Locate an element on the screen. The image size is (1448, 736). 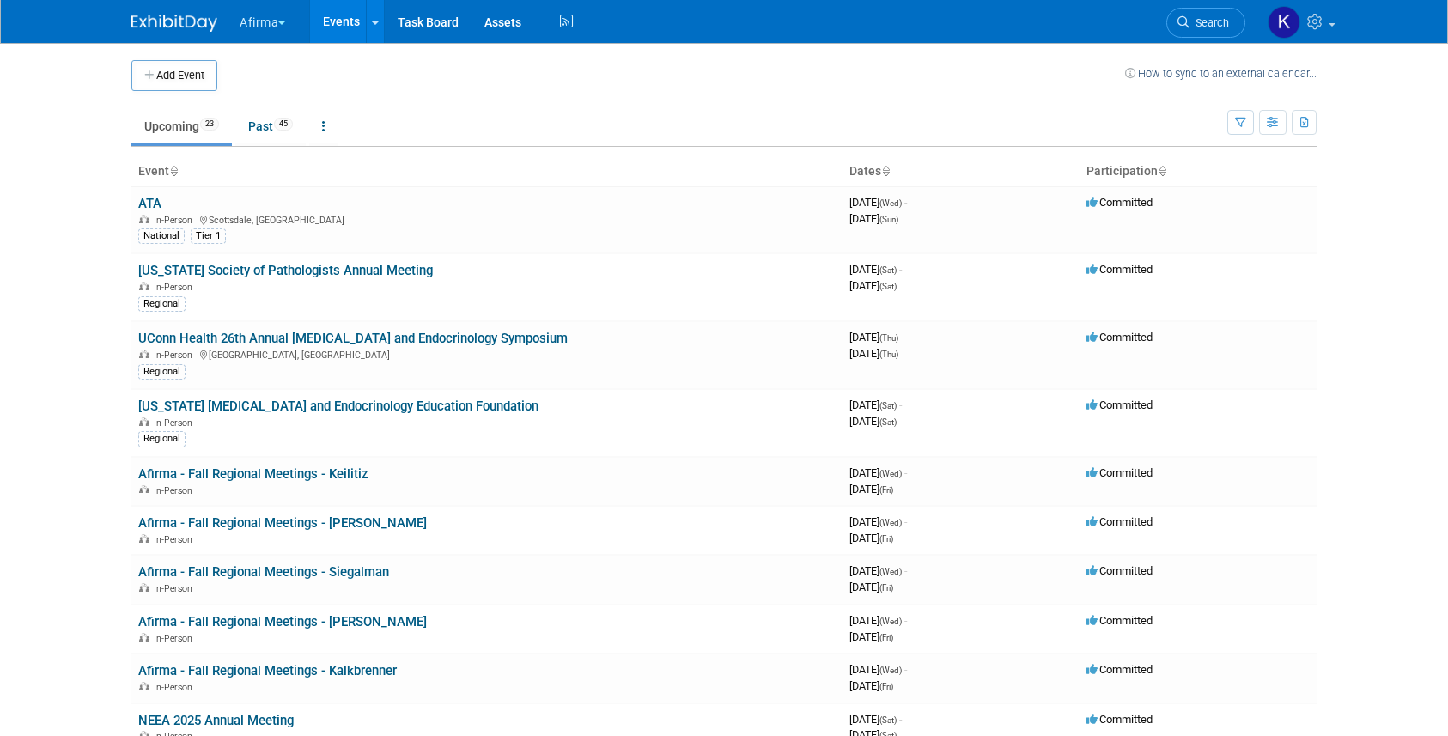
th: Participation is located at coordinates (1198, 172).